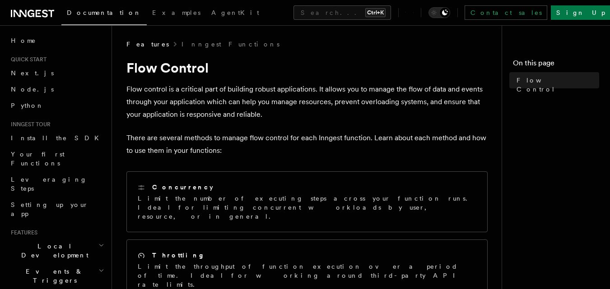  I want to click on a: Setting up your app, so click(56, 209).